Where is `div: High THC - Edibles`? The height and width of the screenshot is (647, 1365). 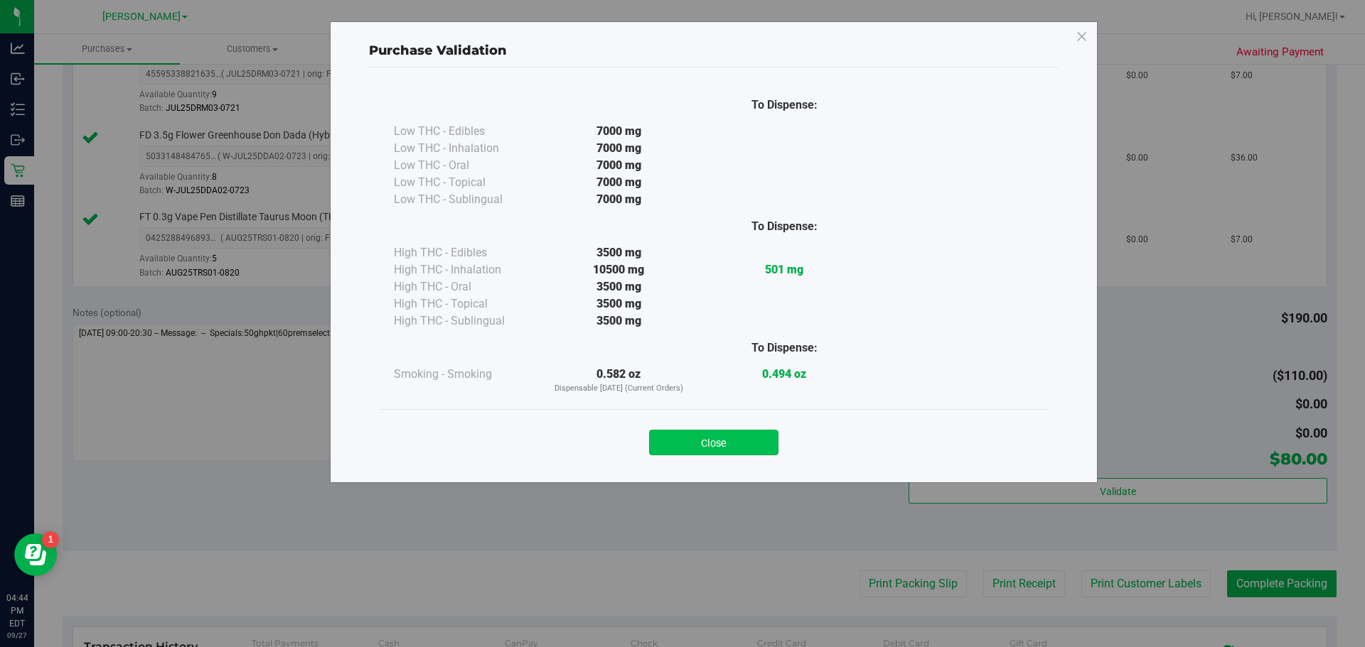 div: High THC - Edibles is located at coordinates (465, 253).